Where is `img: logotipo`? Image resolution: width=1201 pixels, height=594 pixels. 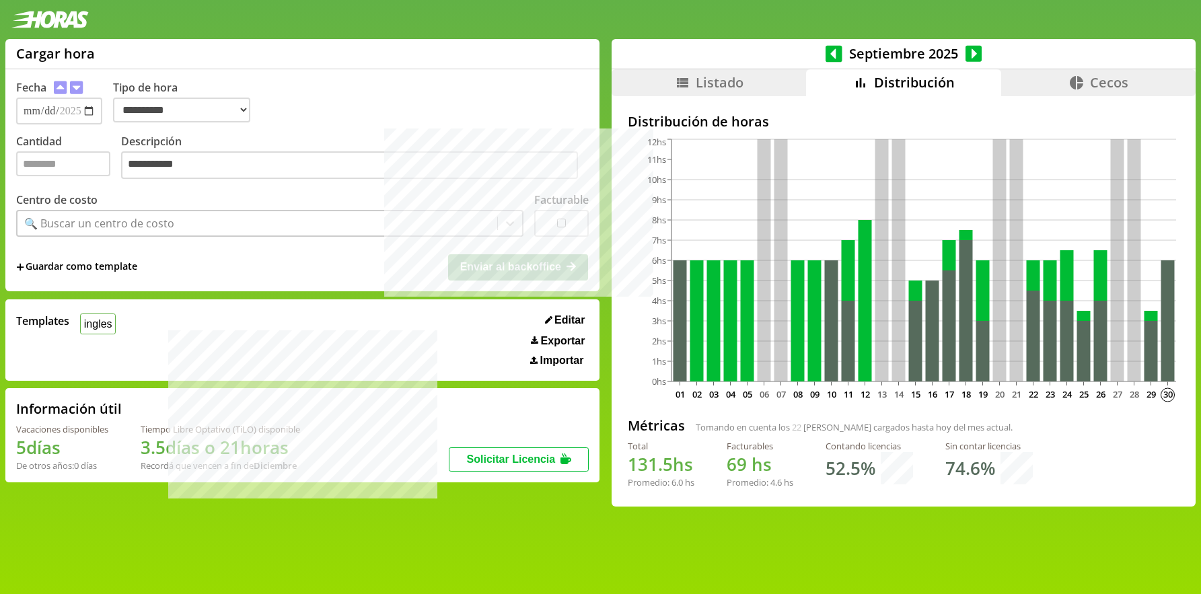 img: logotipo is located at coordinates (50, 20).